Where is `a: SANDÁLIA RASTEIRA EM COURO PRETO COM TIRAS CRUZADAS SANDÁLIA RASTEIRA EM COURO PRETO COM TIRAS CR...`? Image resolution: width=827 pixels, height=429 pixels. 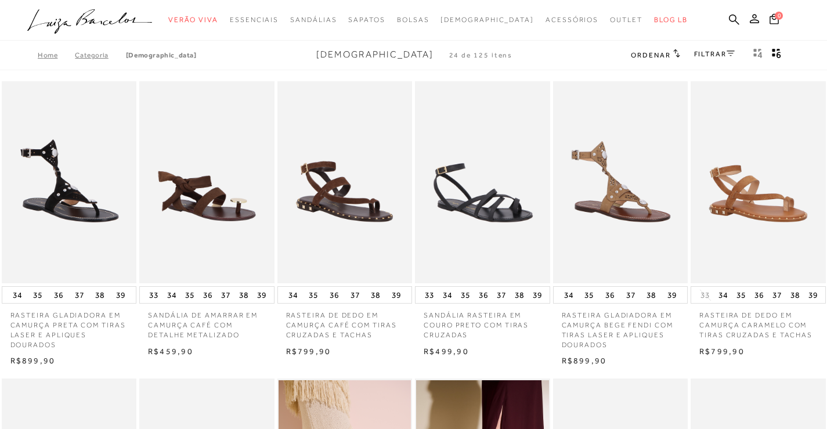
a: SANDÁLIA RASTEIRA EM COURO PRETO COM TIRAS CRUZADAS SANDÁLIA RASTEIRA EM COURO PRETO COM TIRAS CR... is located at coordinates (482, 182).